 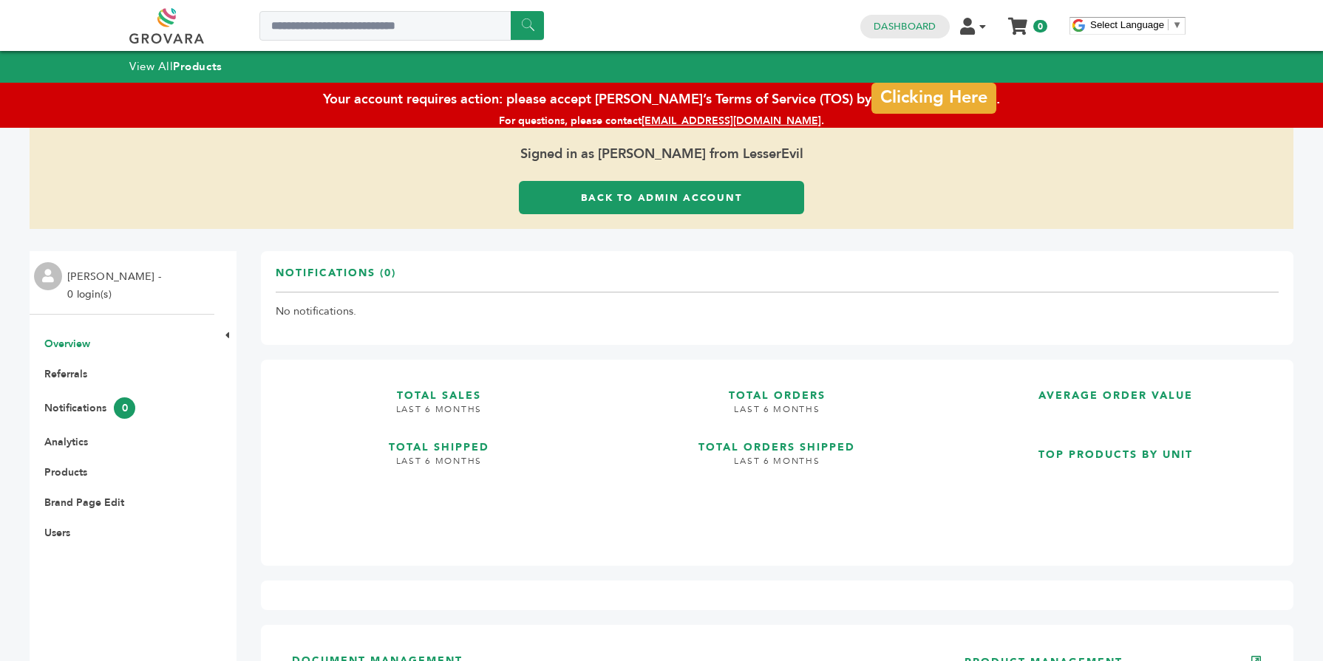 I want to click on a: Analytics, so click(x=66, y=442).